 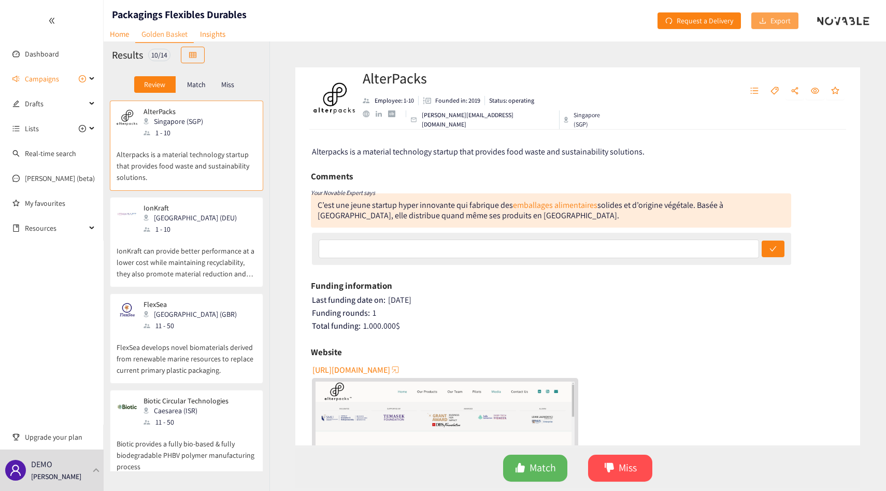 I want to click on span: Export, so click(x=780, y=21).